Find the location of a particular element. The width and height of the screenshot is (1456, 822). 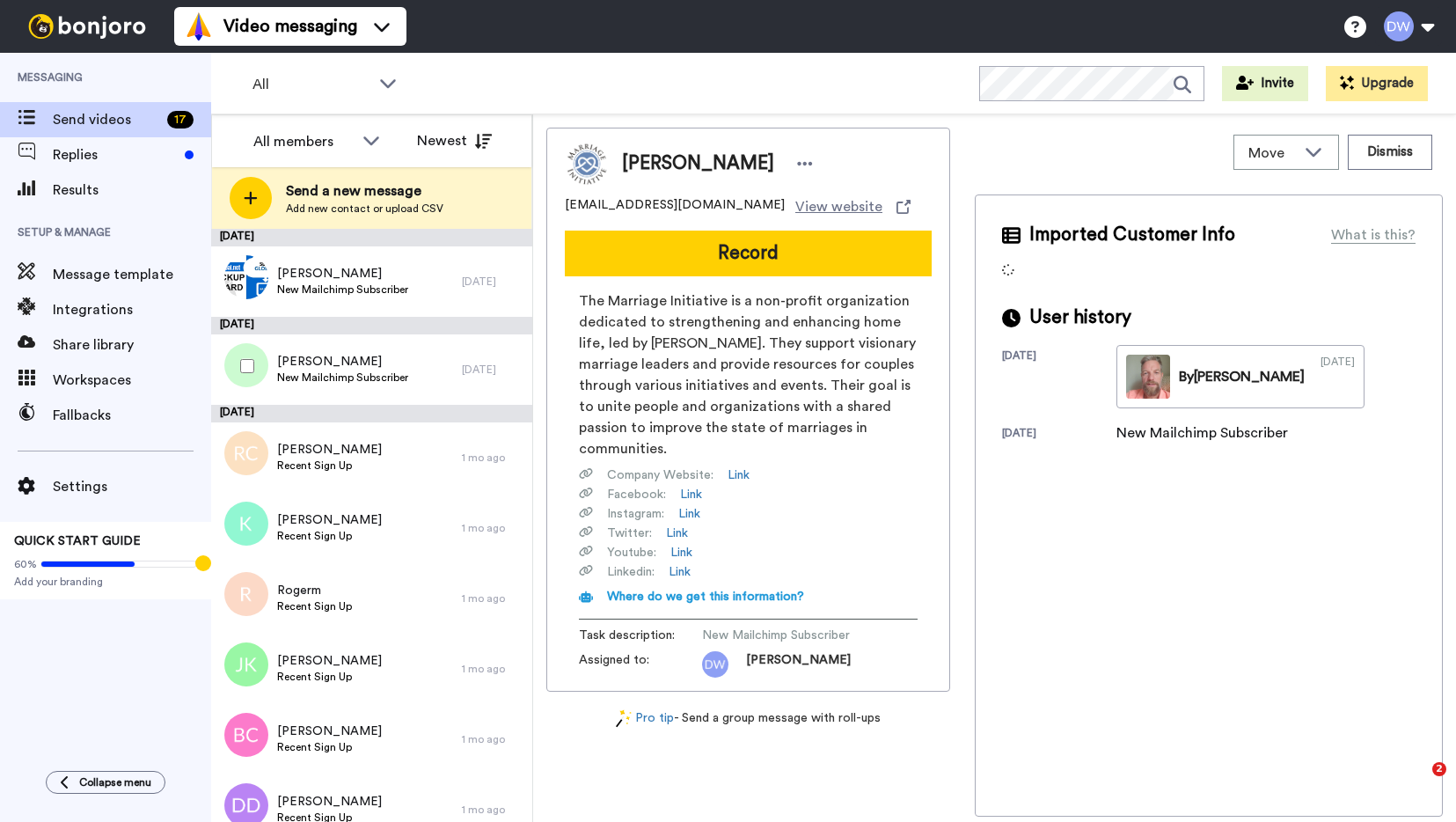

img: vm-color.svg is located at coordinates (199, 27).